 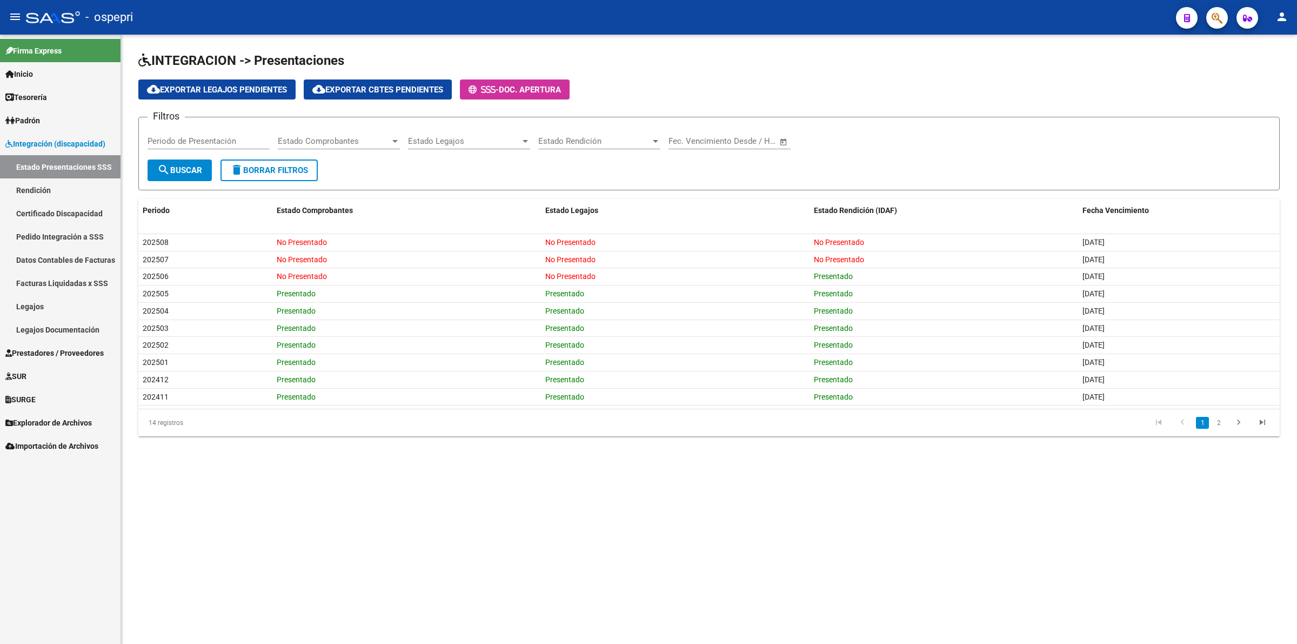 I want to click on a: go to previous page, so click(x=1182, y=423).